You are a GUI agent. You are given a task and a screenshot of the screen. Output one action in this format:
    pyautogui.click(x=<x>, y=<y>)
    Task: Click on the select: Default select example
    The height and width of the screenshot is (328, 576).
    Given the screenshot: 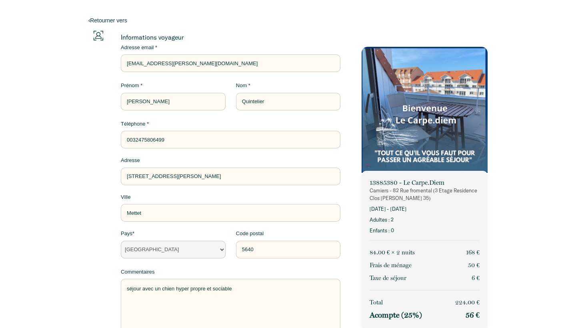 What is the action you would take?
    pyautogui.click(x=173, y=250)
    